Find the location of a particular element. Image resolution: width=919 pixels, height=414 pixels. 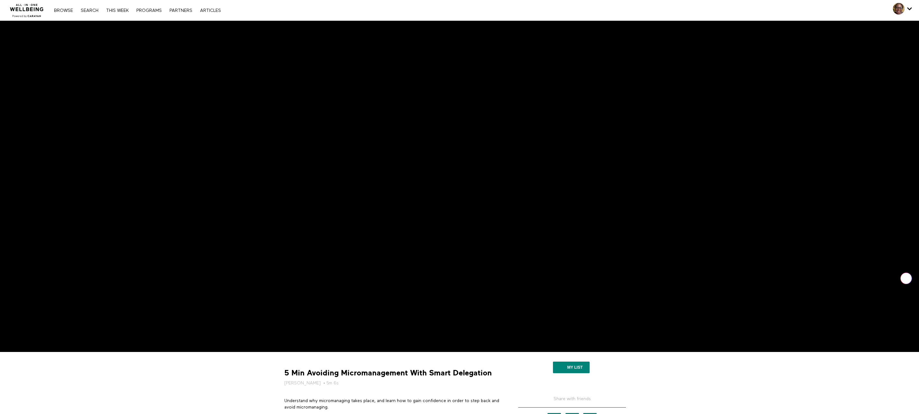

nav: Primary is located at coordinates (137, 10).